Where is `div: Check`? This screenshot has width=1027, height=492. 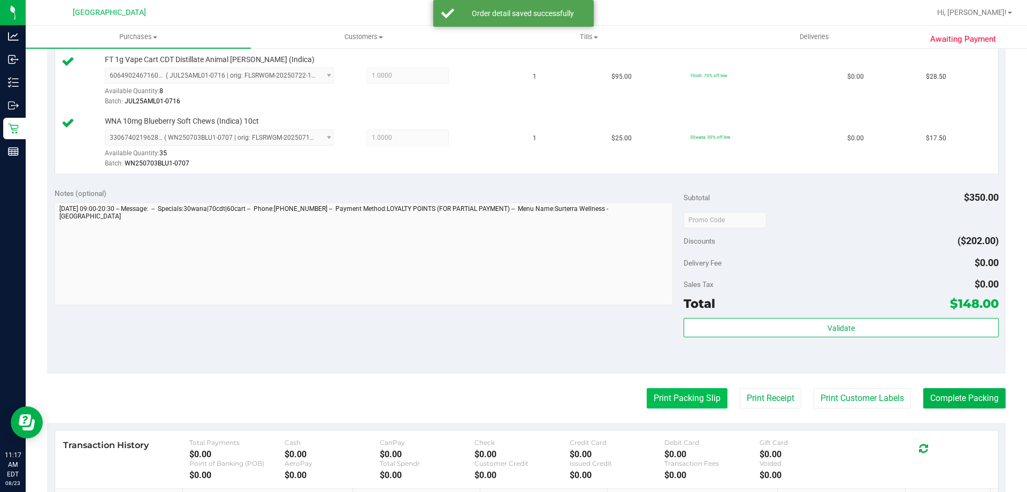 div: Check is located at coordinates (522, 442).